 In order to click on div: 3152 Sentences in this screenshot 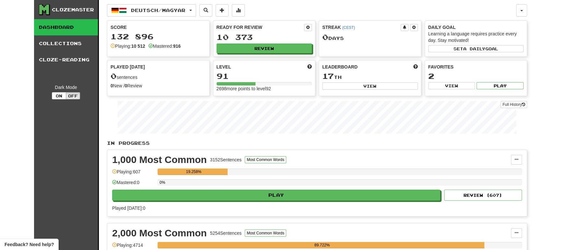, I will do `click(226, 160)`.